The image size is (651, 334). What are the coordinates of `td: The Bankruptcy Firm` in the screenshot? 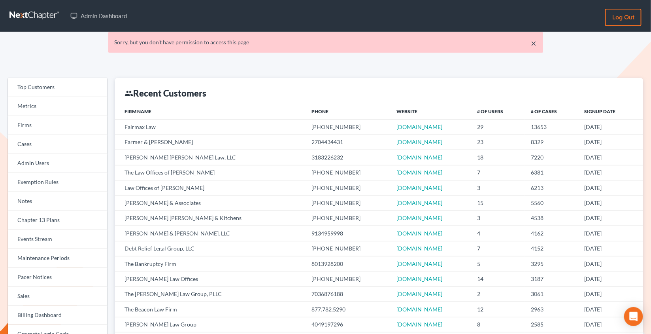 It's located at (210, 263).